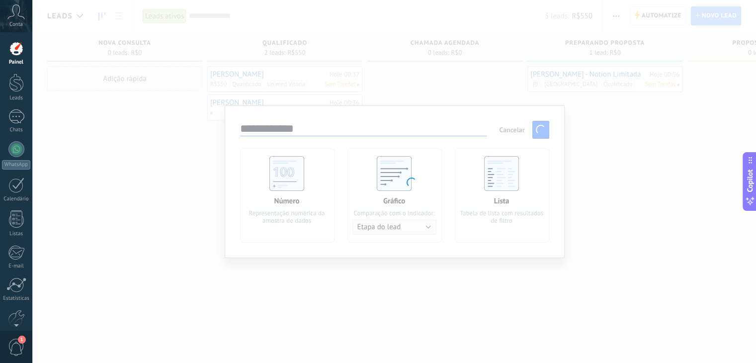  What do you see at coordinates (16, 62) in the screenshot?
I see `div: Painel` at bounding box center [16, 62].